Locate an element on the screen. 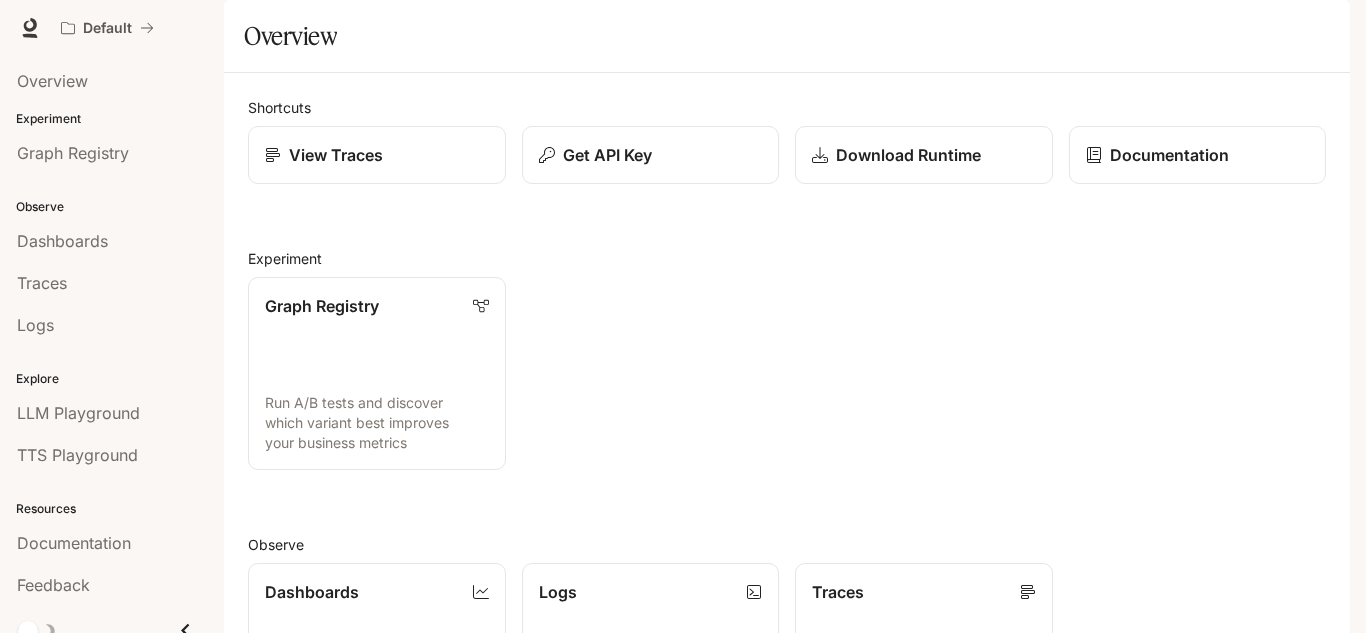 This screenshot has height=633, width=1366. p: Traces is located at coordinates (838, 592).